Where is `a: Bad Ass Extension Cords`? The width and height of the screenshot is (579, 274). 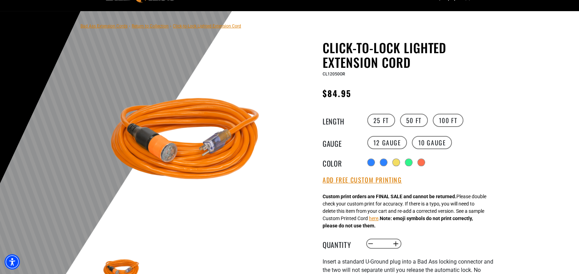 a: Bad Ass Extension Cords is located at coordinates (104, 26).